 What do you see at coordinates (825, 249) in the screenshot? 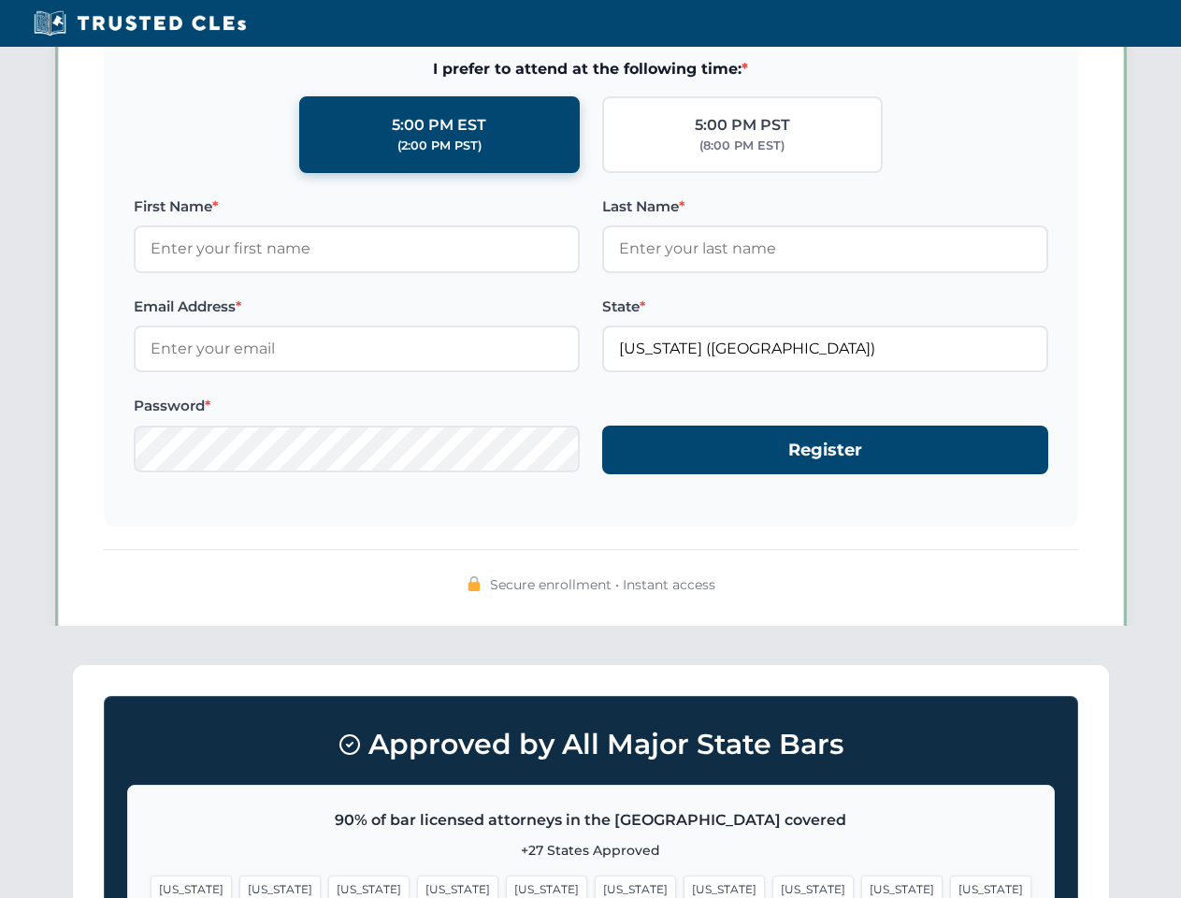
I see `input: Enter your last name` at bounding box center [825, 249].